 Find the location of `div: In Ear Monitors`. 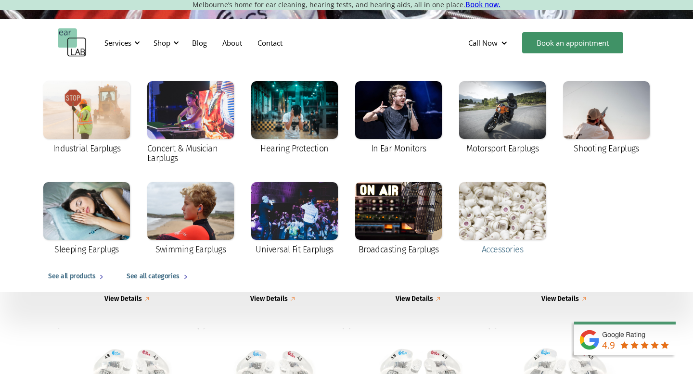

div: In Ear Monitors is located at coordinates (399, 149).